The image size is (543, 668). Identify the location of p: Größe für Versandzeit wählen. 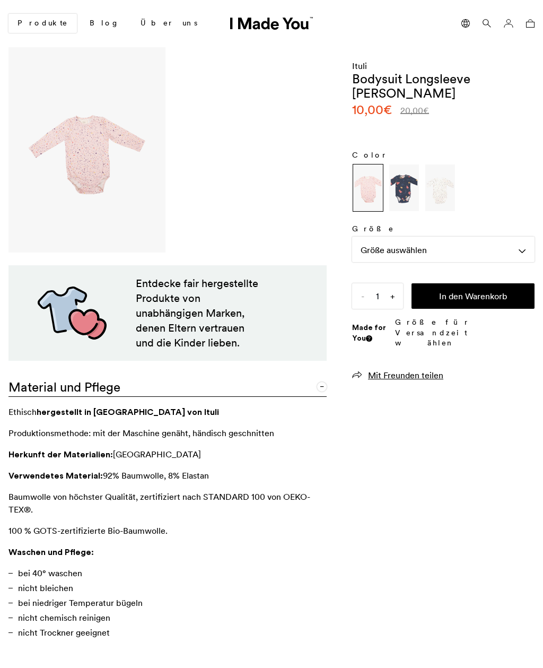
(465, 333).